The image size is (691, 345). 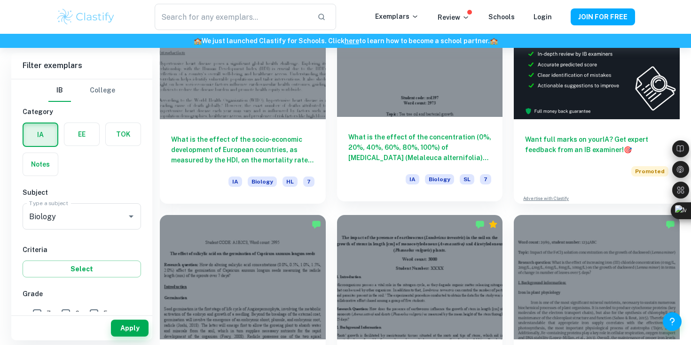 What do you see at coordinates (48, 203) in the screenshot?
I see `label: Type a subject` at bounding box center [48, 203].